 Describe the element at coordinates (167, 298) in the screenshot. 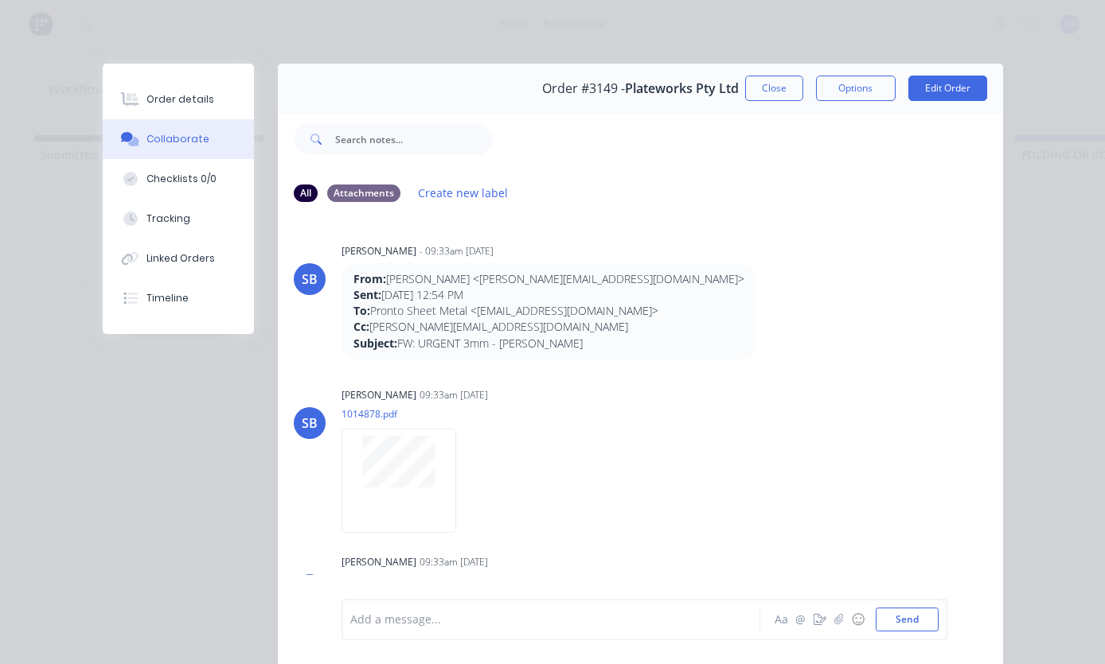

I see `div: Timeline` at that location.